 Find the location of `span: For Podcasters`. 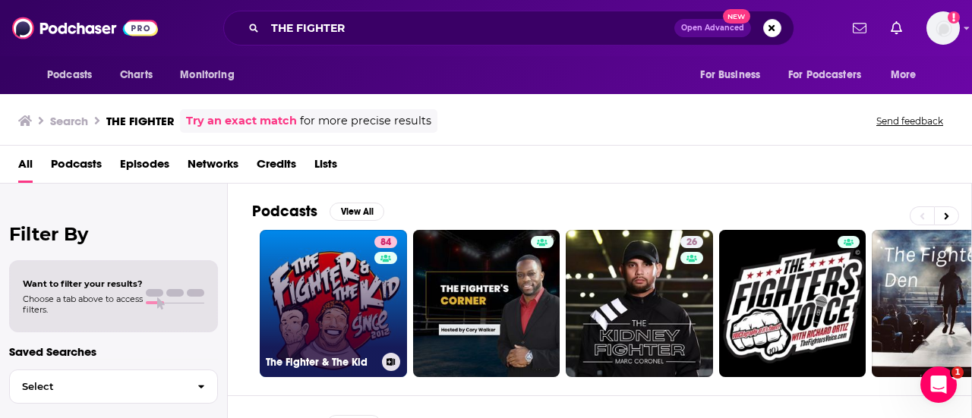

span: For Podcasters is located at coordinates (824, 75).